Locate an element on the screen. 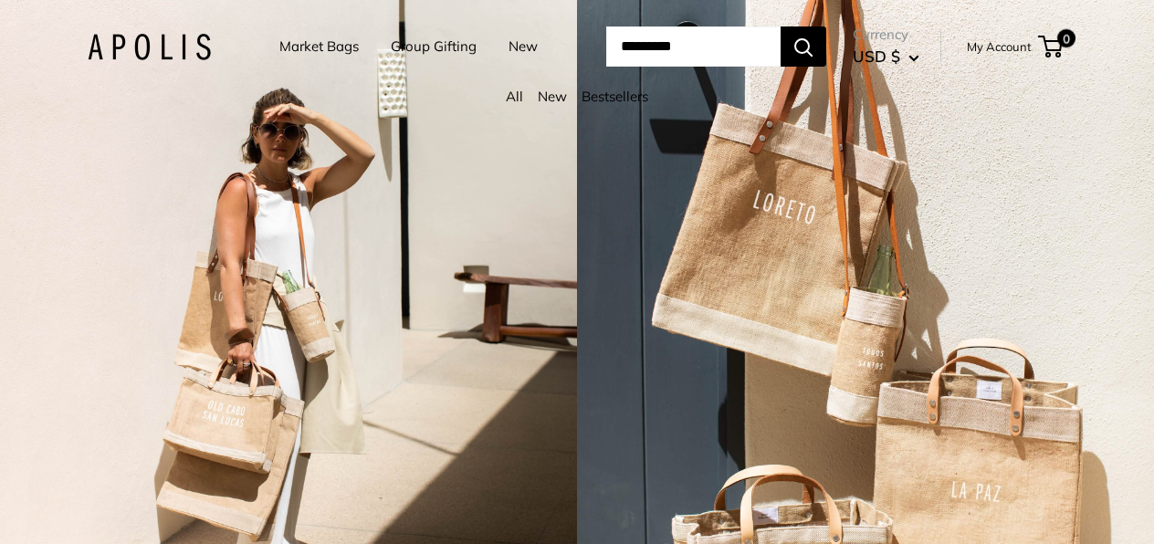  a: Market Bags is located at coordinates (319, 47).